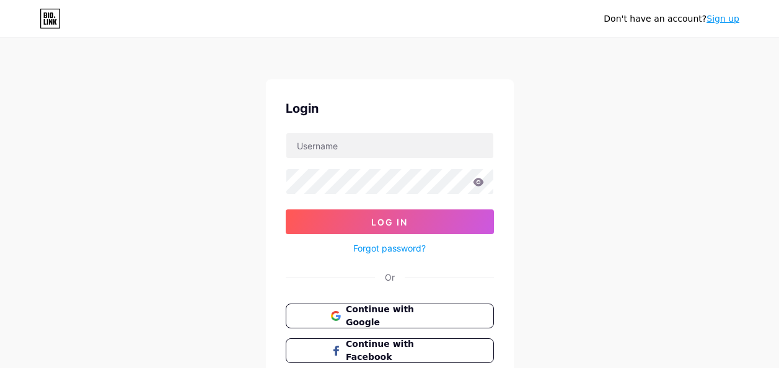 This screenshot has width=779, height=368. Describe the element at coordinates (389, 248) in the screenshot. I see `a: Forgot password?` at that location.